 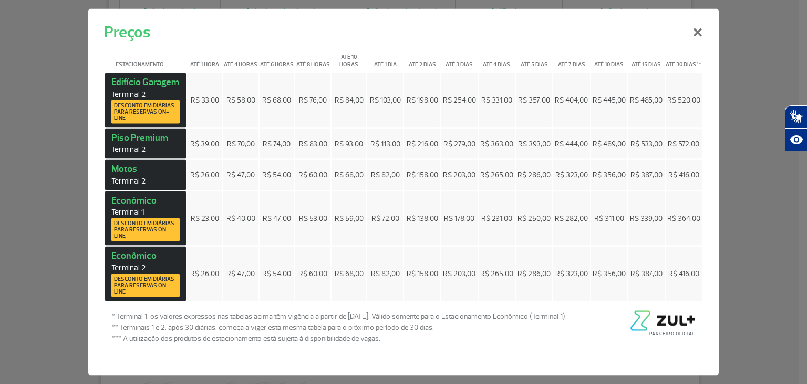 What do you see at coordinates (534, 58) in the screenshot?
I see `th: Até 5 dias` at bounding box center [534, 58].